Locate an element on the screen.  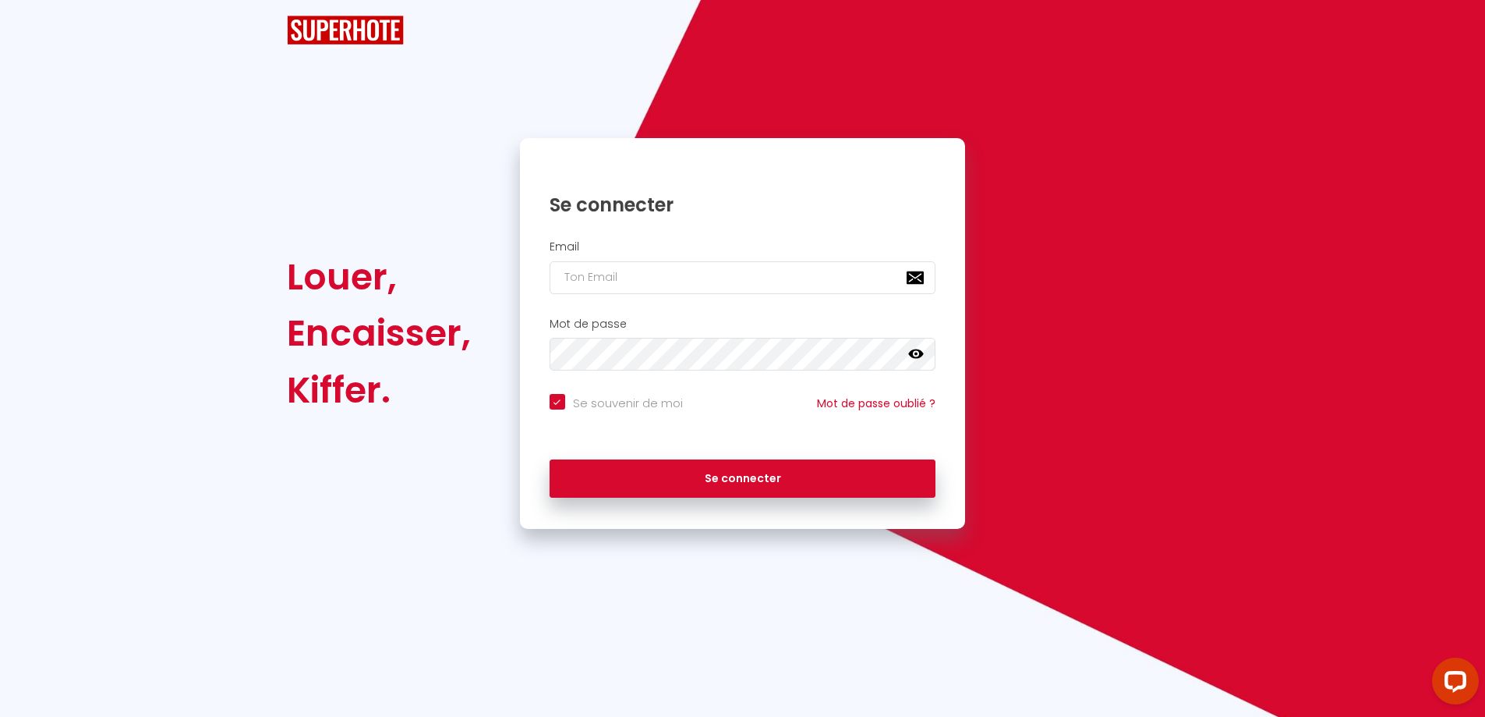
h1: Se connecter is located at coordinates (743, 204).